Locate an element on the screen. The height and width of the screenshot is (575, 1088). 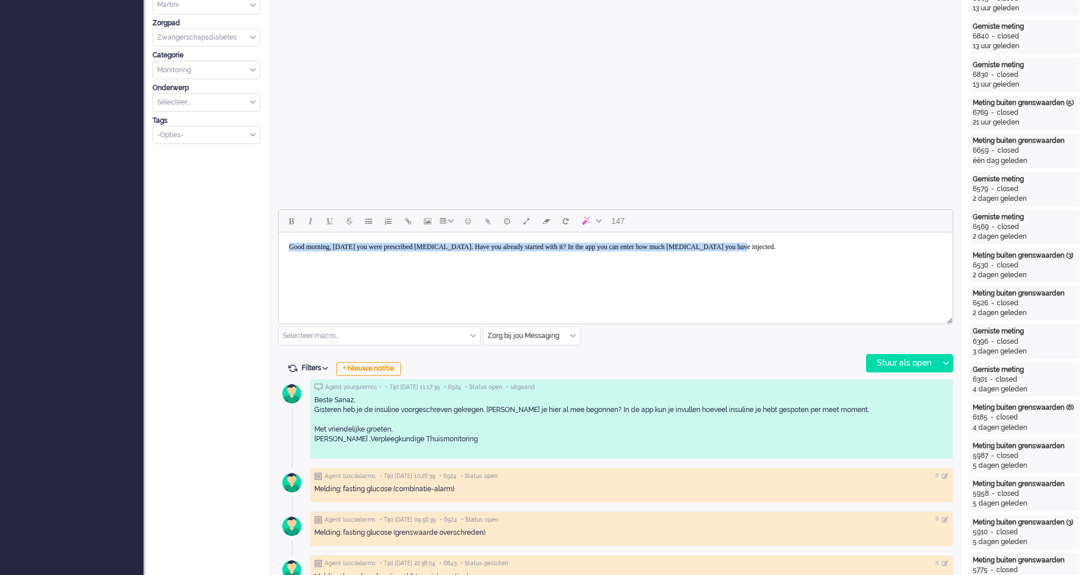
div: 6530 is located at coordinates (981, 265).